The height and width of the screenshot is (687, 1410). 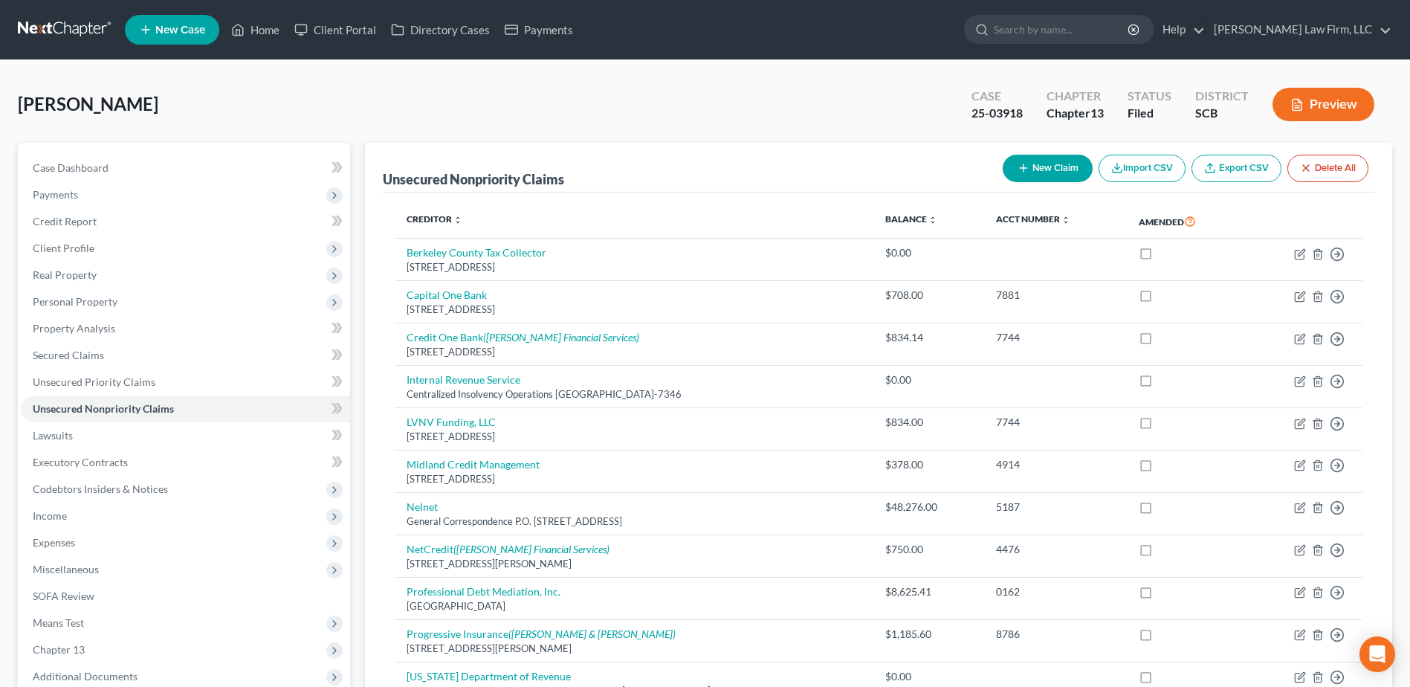 What do you see at coordinates (539, 30) in the screenshot?
I see `a: Payments` at bounding box center [539, 30].